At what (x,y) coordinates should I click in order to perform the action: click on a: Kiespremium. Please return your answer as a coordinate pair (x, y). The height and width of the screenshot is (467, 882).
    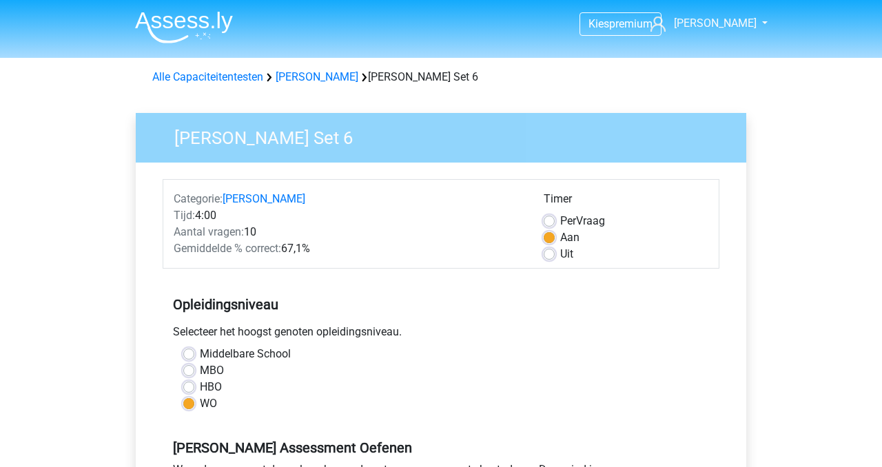
    Looking at the image, I should click on (620, 23).